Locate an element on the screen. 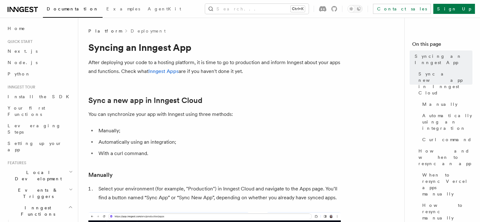 This screenshot has width=480, height=222. span: Documentation is located at coordinates (73, 9).